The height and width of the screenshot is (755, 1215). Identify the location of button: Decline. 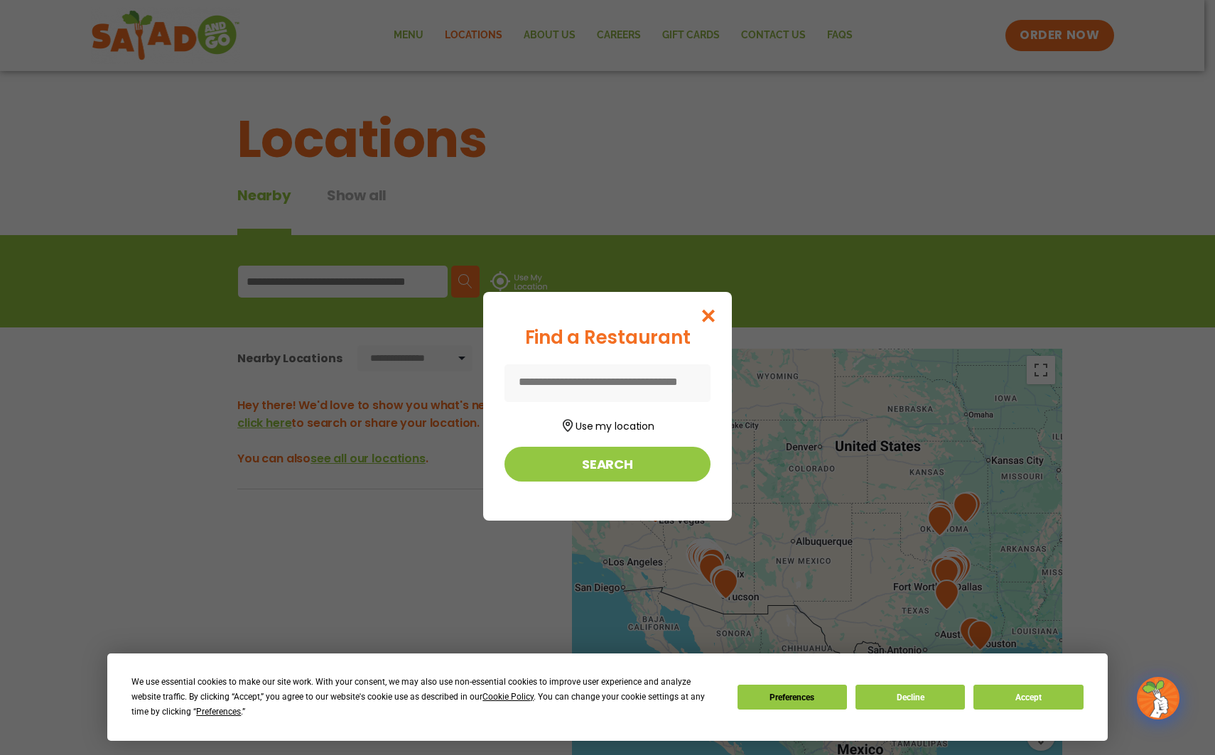
(910, 697).